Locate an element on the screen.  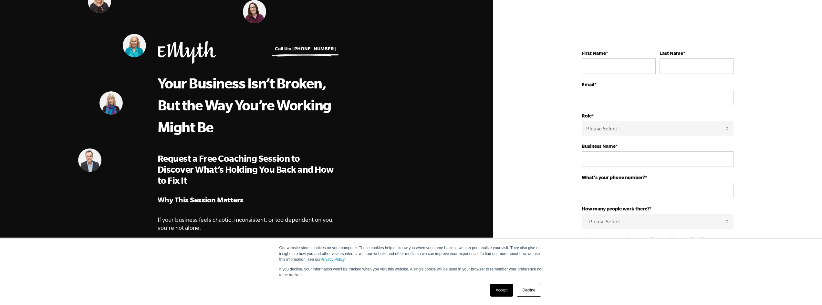
img: Lynn Goza, EMyth Business Coach is located at coordinates (134, 46).